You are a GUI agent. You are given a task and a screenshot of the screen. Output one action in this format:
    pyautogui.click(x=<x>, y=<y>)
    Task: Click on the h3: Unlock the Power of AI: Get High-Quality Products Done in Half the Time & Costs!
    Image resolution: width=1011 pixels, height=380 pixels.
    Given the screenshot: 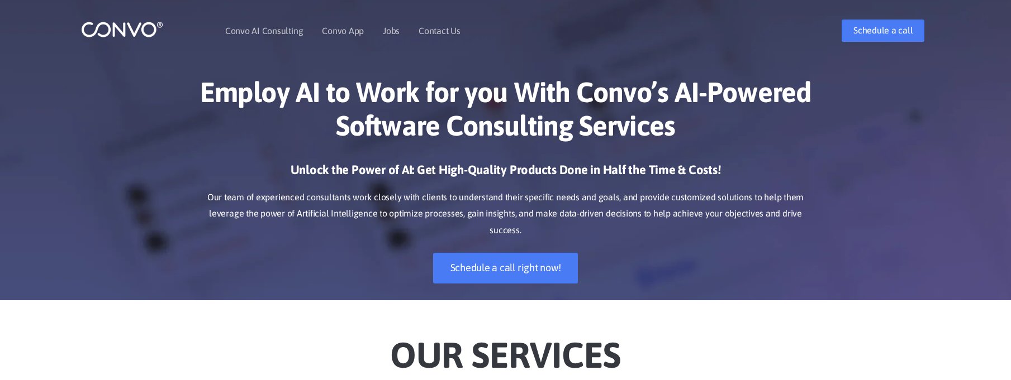 What is the action you would take?
    pyautogui.click(x=506, y=174)
    